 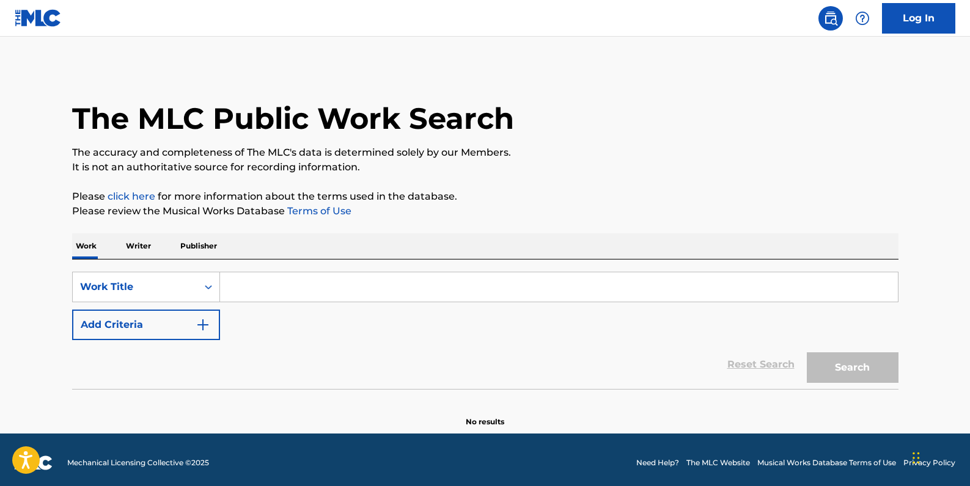 What do you see at coordinates (485, 415) in the screenshot?
I see `p: No results` at bounding box center [485, 415].